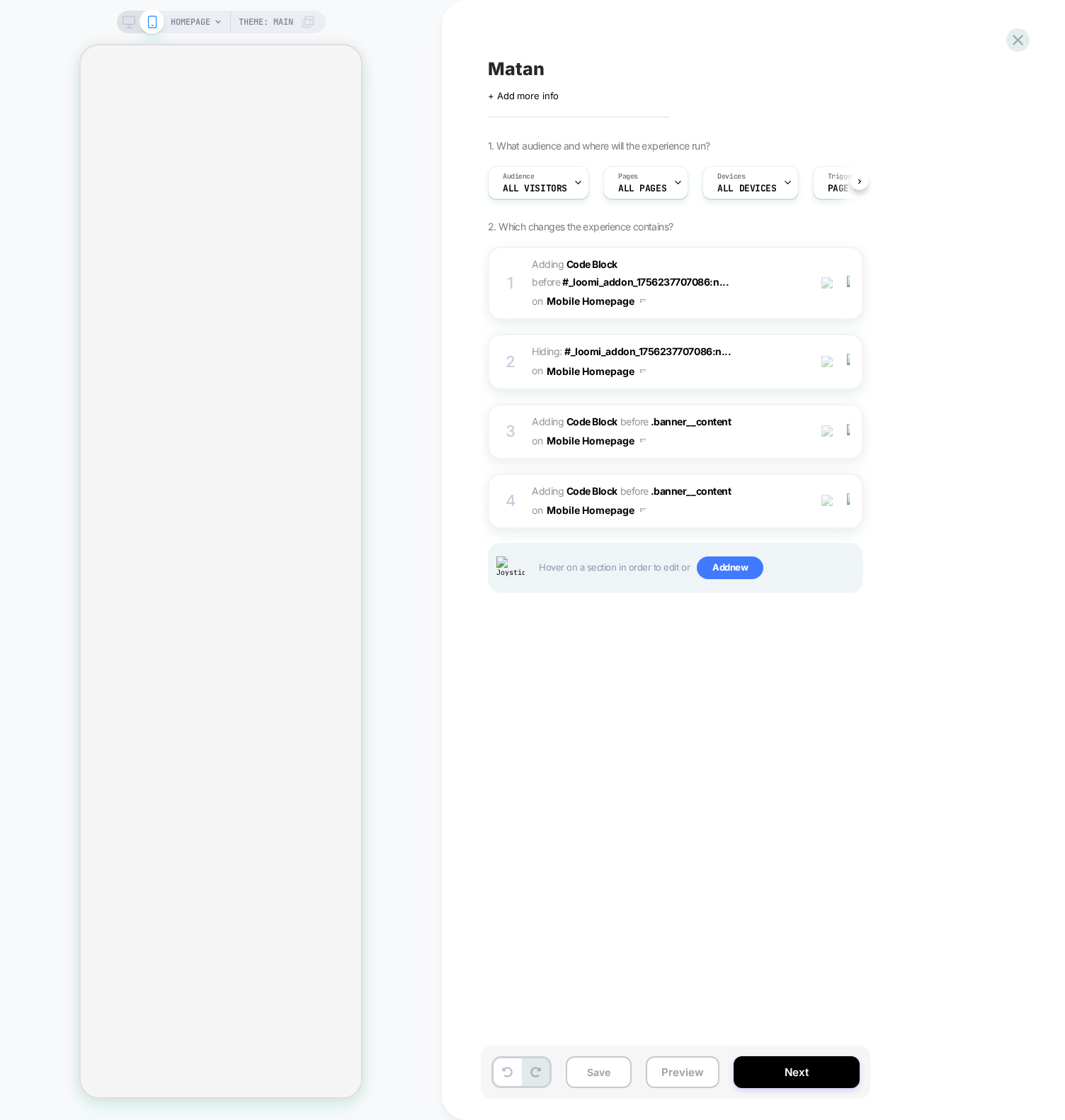 Image resolution: width=1065 pixels, height=1120 pixels. I want to click on span: Pages, so click(628, 177).